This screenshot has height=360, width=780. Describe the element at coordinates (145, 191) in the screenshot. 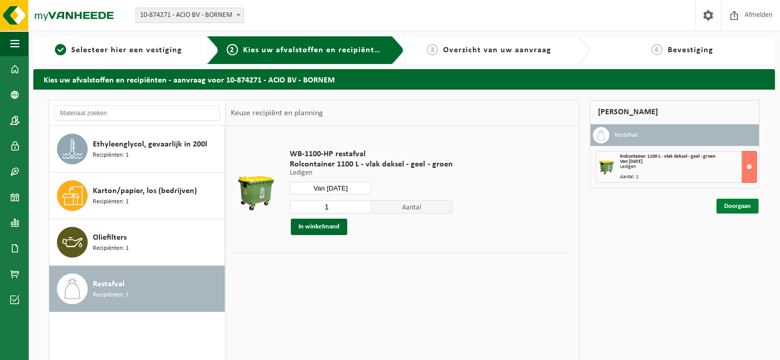

I see `span: Karton/papier, los (bedrijven)` at that location.